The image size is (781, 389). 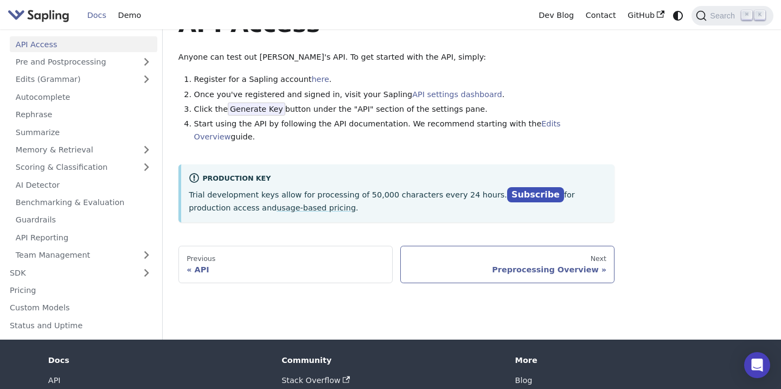 I want to click on a: Rephrase, so click(x=84, y=114).